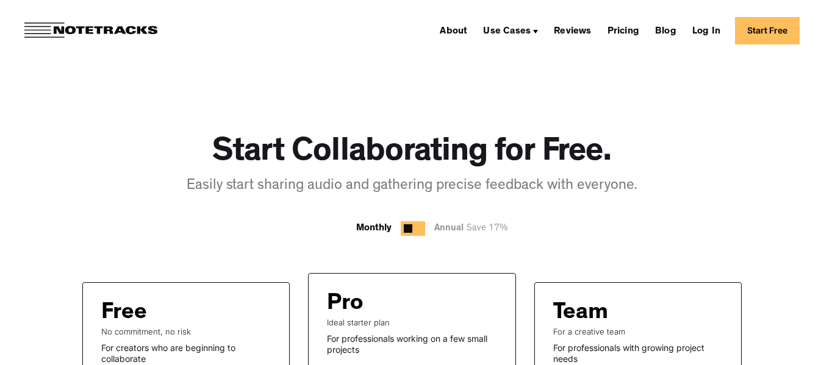 This screenshot has width=824, height=365. What do you see at coordinates (623, 30) in the screenshot?
I see `a: Pricing` at bounding box center [623, 30].